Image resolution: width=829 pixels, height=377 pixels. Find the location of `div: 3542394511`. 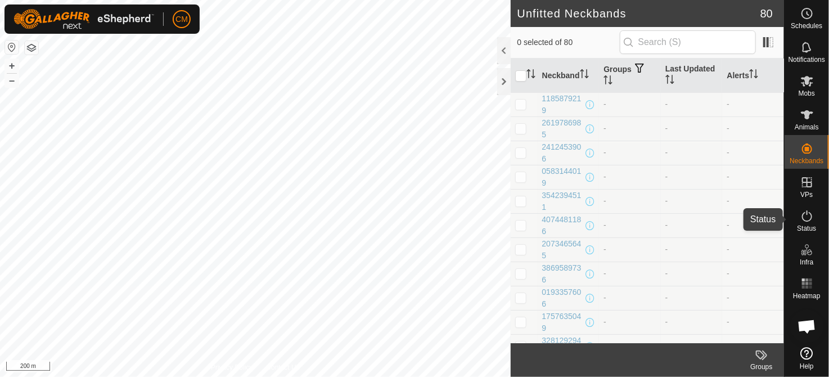

div: 3542394511 is located at coordinates (563, 201).